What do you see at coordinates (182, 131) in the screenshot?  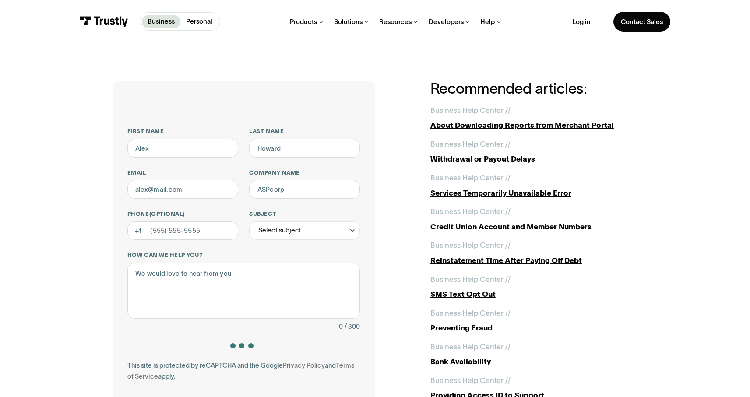 I see `label: First name` at bounding box center [182, 131].